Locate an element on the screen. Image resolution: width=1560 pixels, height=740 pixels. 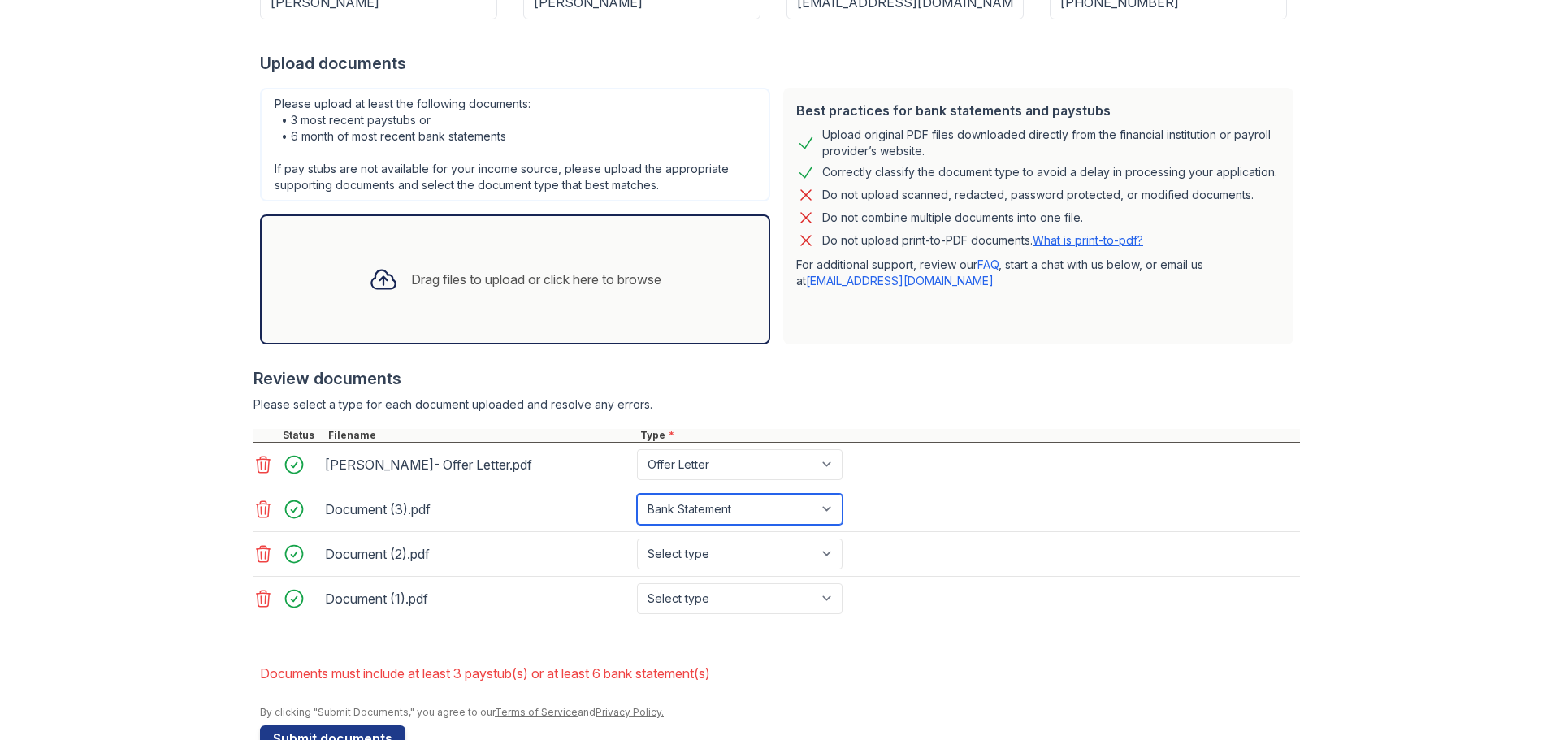
div: Correctly classify the document type to avoid a delay in processing your application. is located at coordinates (1050, 172).